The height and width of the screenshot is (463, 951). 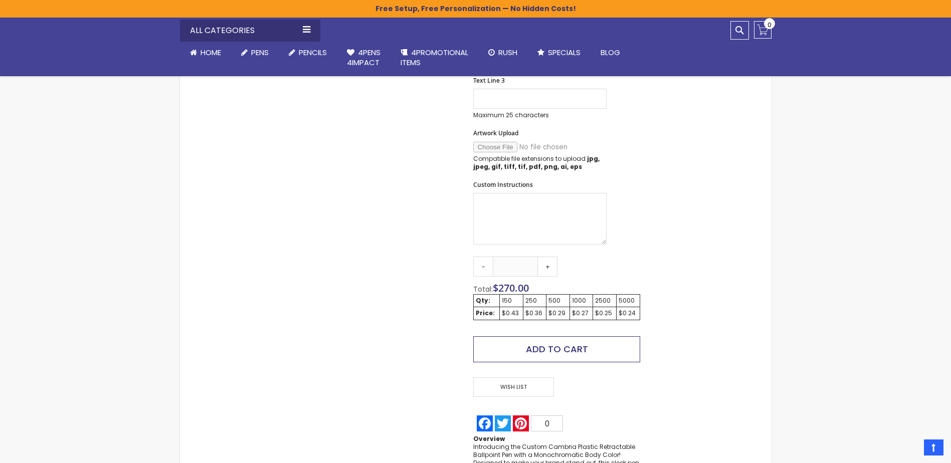 I want to click on div: All Categories, so click(x=250, y=31).